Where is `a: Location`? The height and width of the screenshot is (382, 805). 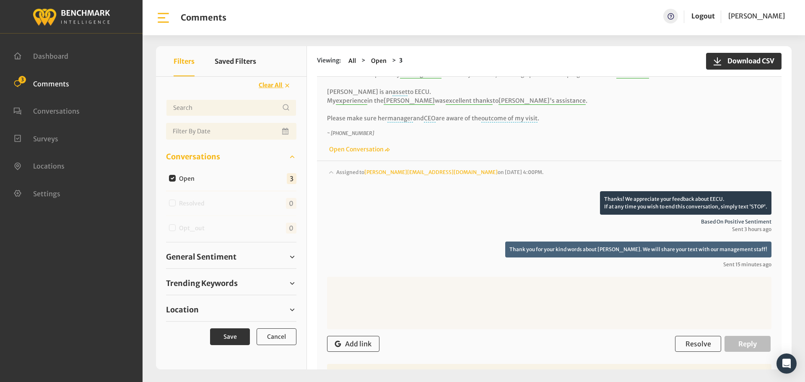 a: Location is located at coordinates (231, 310).